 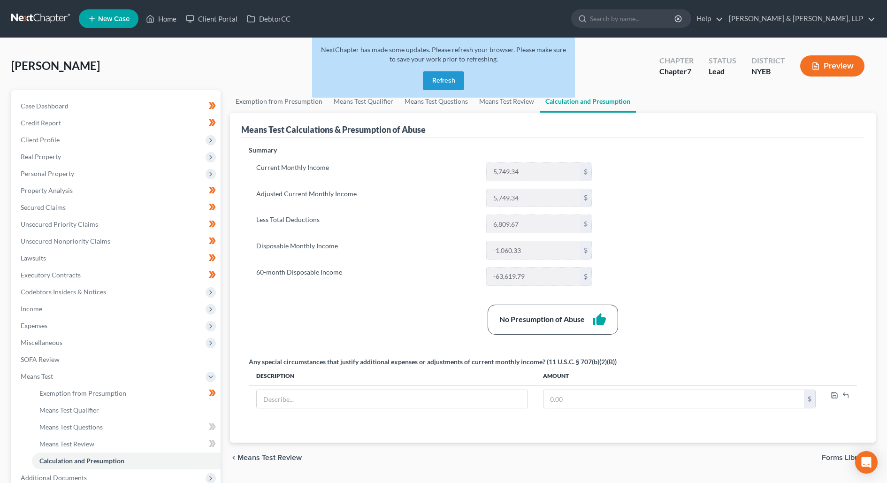 I want to click on a: Unsecured Priority Claims, so click(x=117, y=224).